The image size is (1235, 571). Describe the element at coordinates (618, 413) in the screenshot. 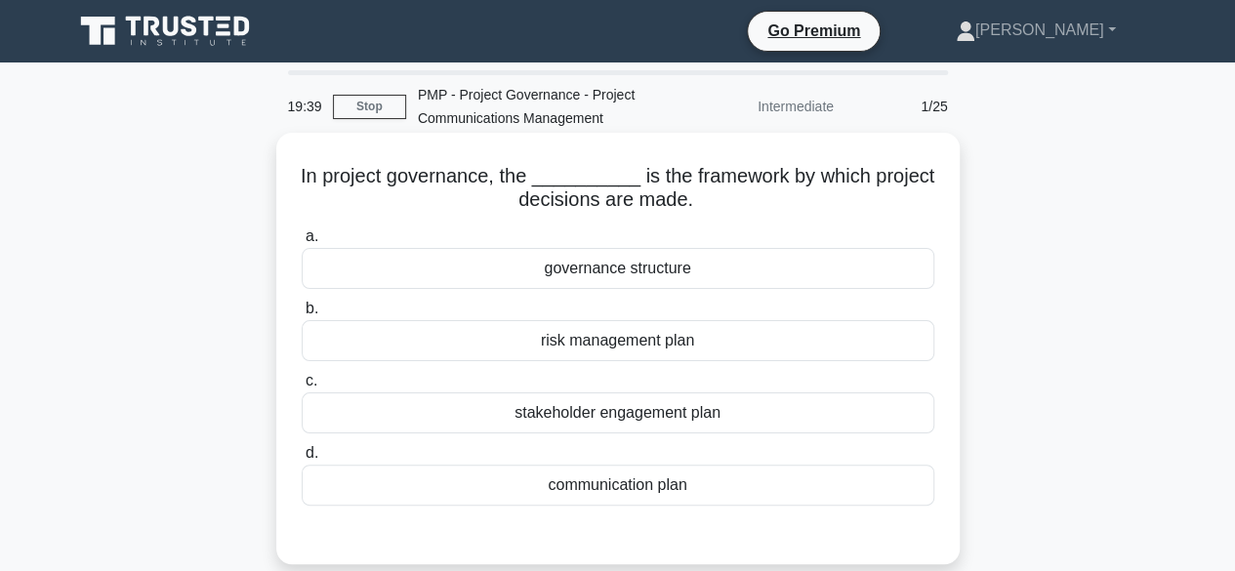

I see `div: stakeholder engagement plan` at that location.